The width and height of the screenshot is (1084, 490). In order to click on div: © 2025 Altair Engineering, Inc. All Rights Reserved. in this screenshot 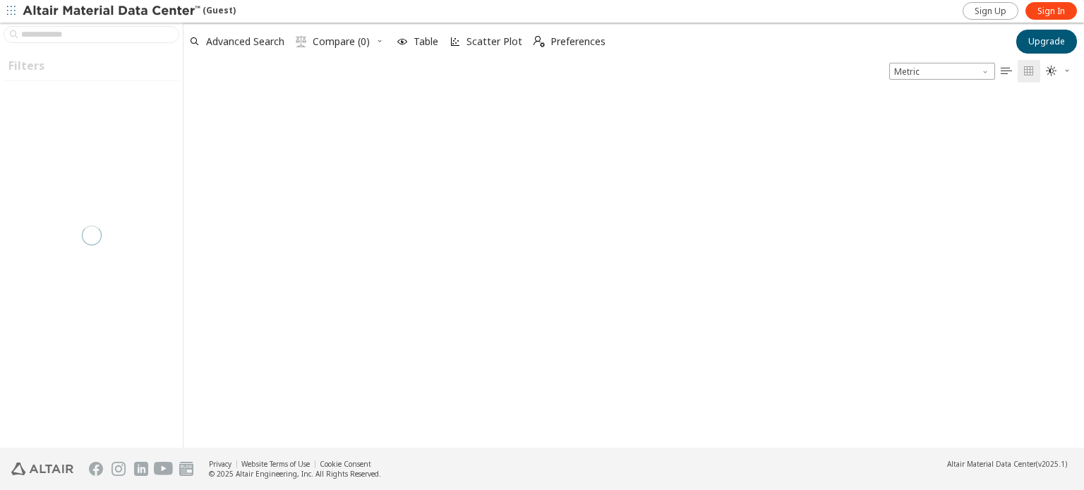, I will do `click(295, 474)`.